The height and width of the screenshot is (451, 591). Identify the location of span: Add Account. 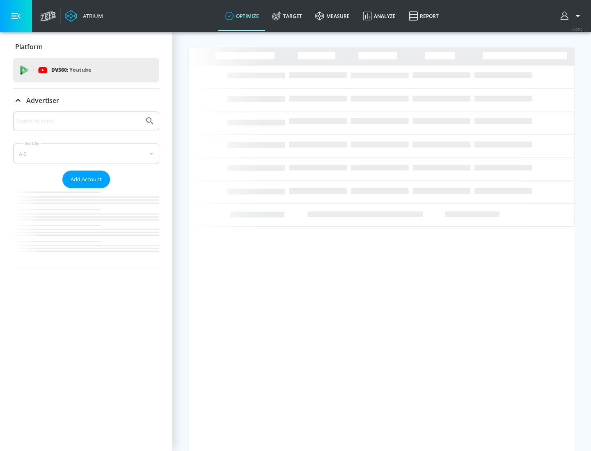
(86, 179).